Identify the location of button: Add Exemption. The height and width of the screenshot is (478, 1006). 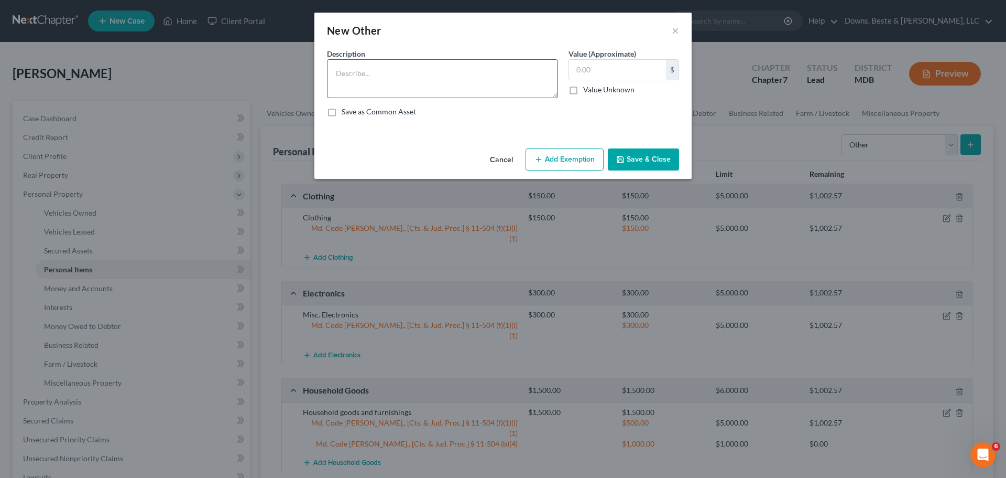
(565, 159).